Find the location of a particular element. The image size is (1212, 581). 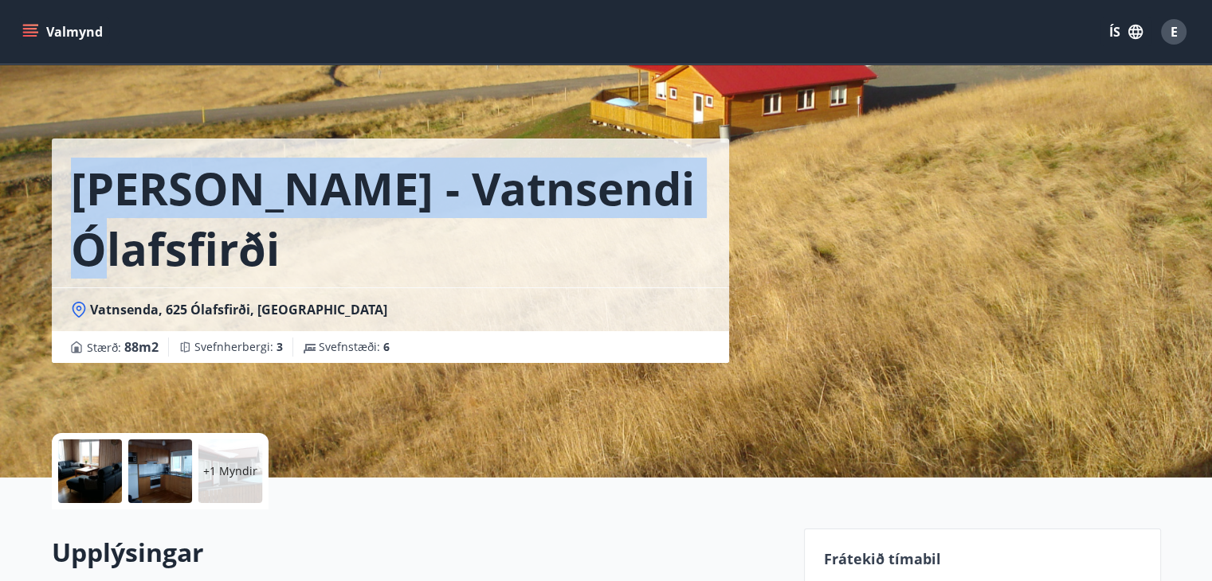

p: +1 Myndir is located at coordinates (230, 472).